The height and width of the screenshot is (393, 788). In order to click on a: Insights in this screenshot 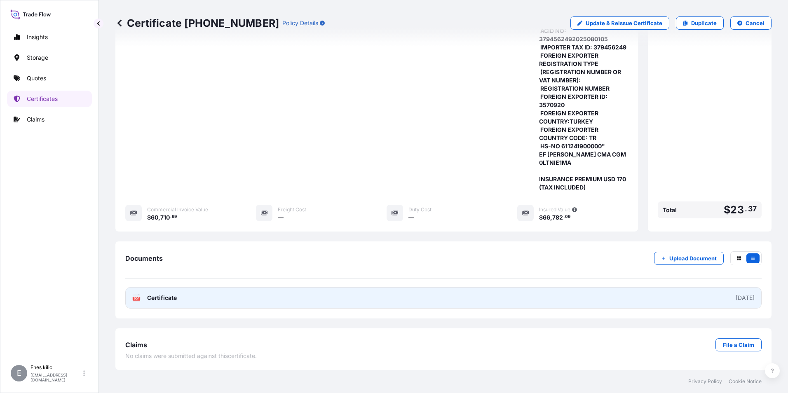, I will do `click(49, 37)`.